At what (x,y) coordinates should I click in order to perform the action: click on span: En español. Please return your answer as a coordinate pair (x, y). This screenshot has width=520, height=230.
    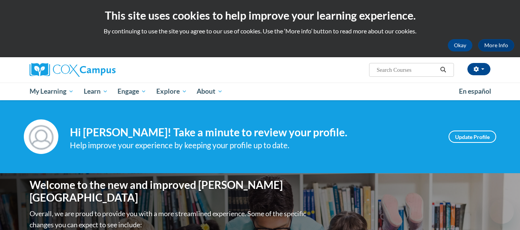
    Looking at the image, I should click on (475, 91).